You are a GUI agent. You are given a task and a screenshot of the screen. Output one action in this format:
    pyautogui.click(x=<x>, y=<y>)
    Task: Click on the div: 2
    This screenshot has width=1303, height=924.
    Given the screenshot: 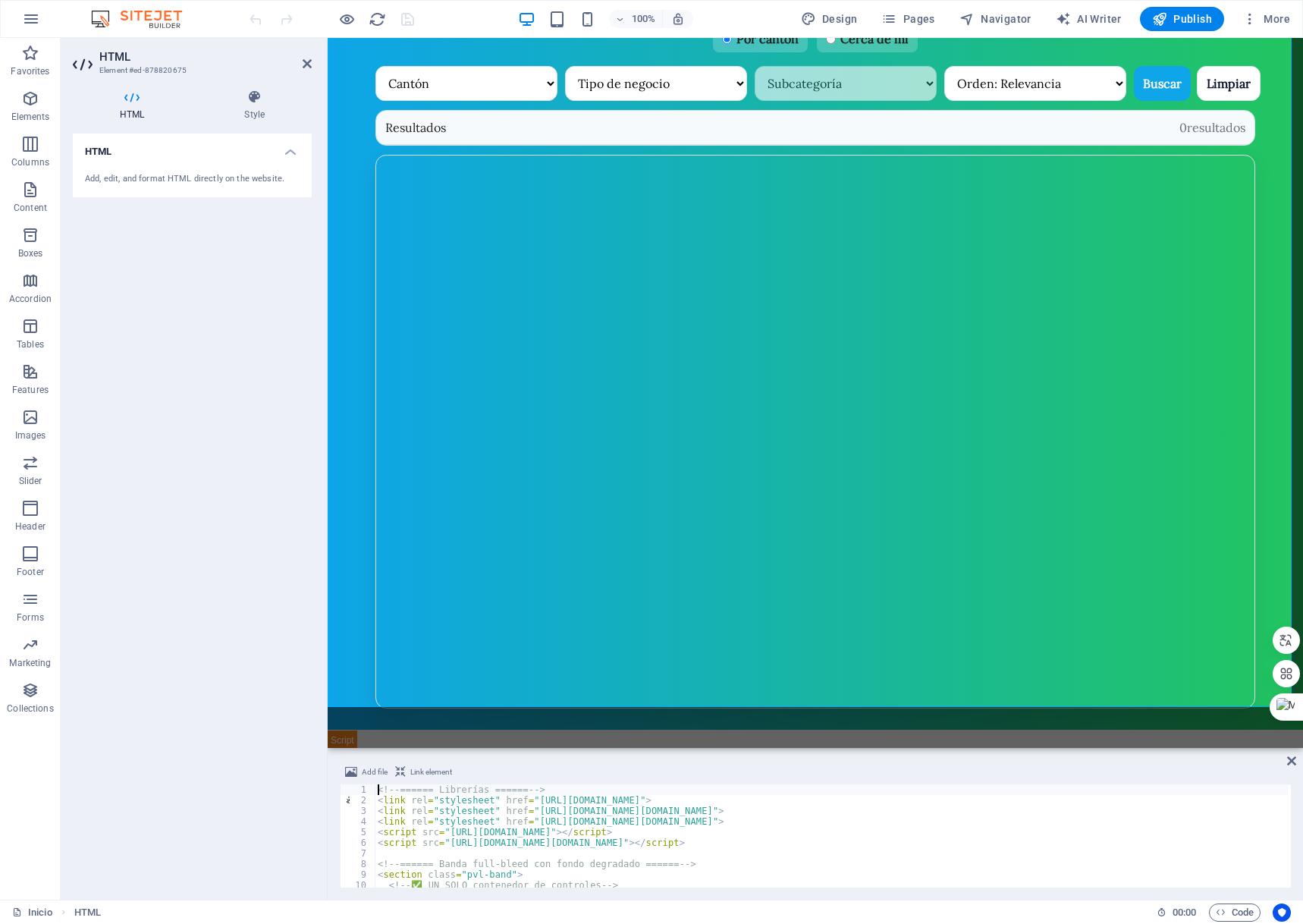 What is the action you would take?
    pyautogui.click(x=358, y=800)
    